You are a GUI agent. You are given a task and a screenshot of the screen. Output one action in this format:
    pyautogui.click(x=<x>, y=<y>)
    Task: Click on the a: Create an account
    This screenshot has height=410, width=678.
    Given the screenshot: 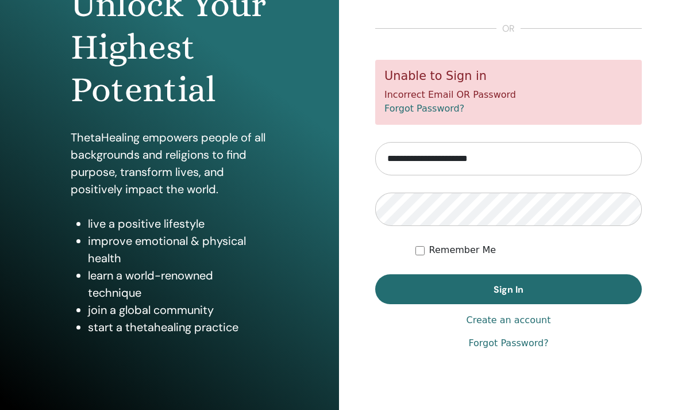 What is the action you would take?
    pyautogui.click(x=508, y=320)
    